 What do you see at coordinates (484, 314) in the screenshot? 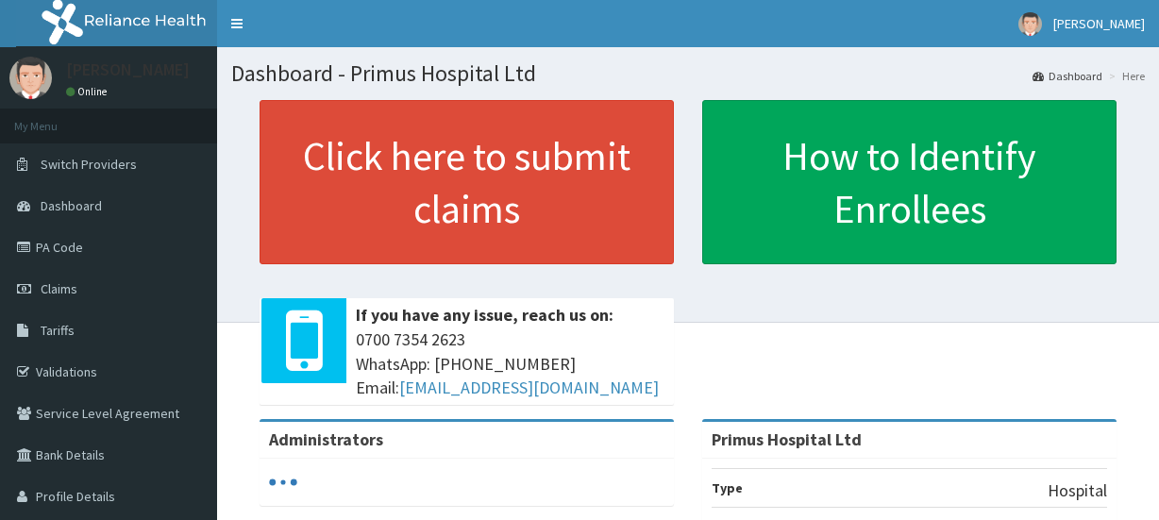
I see `b: If you have any issue, reach us on:` at bounding box center [484, 314].